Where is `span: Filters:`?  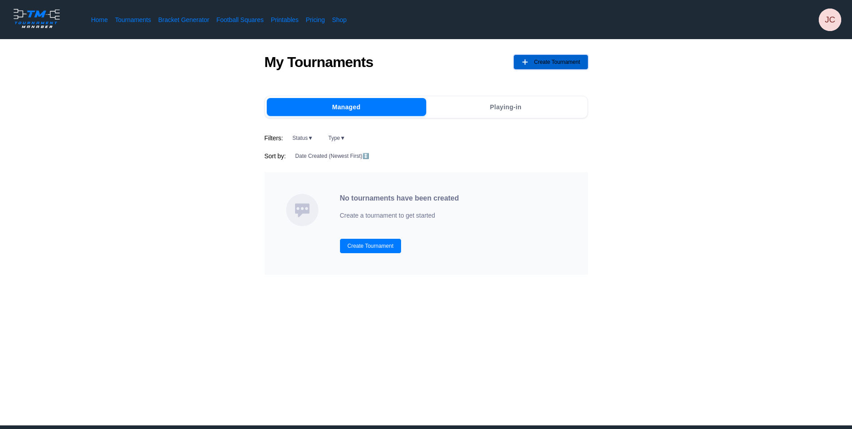
span: Filters: is located at coordinates (274, 138).